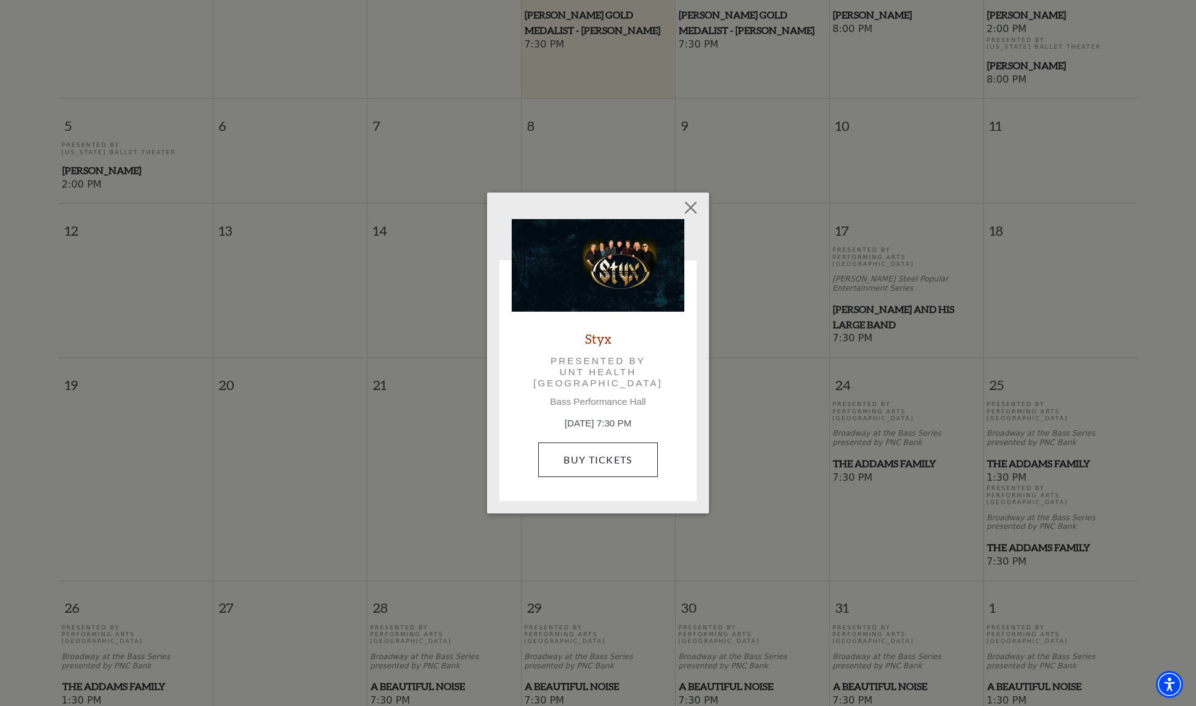 The image size is (1196, 706). What do you see at coordinates (598, 265) in the screenshot?
I see `img: Styx` at bounding box center [598, 265].